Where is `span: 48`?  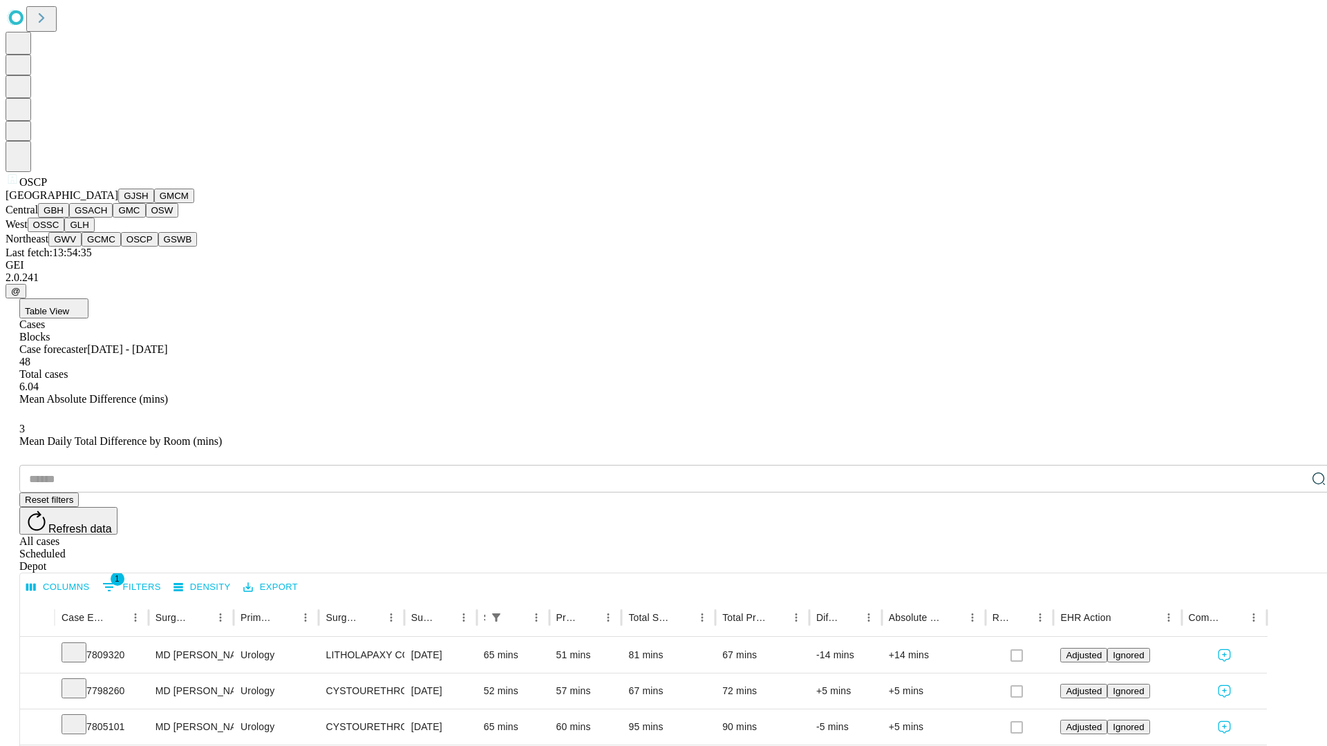
span: 48 is located at coordinates (25, 361).